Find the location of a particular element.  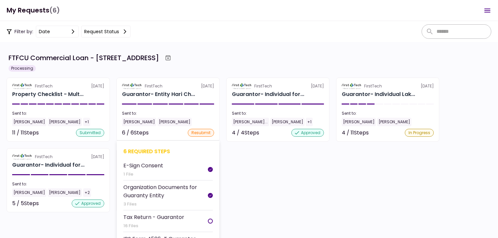

div: 4 / 4 Steps is located at coordinates (245, 133).